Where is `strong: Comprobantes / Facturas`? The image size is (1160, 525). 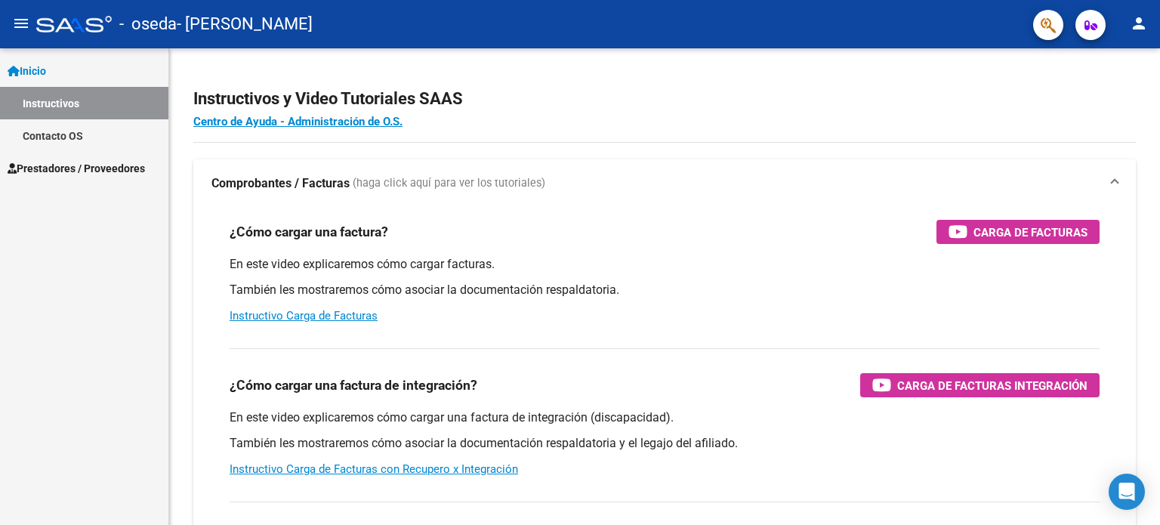 strong: Comprobantes / Facturas is located at coordinates (280, 183).